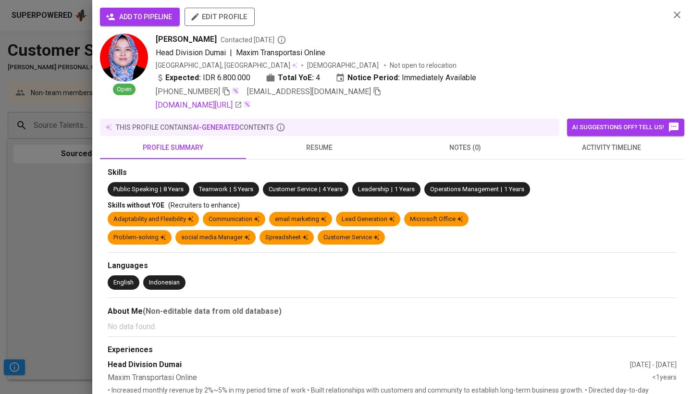 The width and height of the screenshot is (692, 394). What do you see at coordinates (664, 378) in the screenshot?
I see `div: <1 years` at bounding box center [664, 378].